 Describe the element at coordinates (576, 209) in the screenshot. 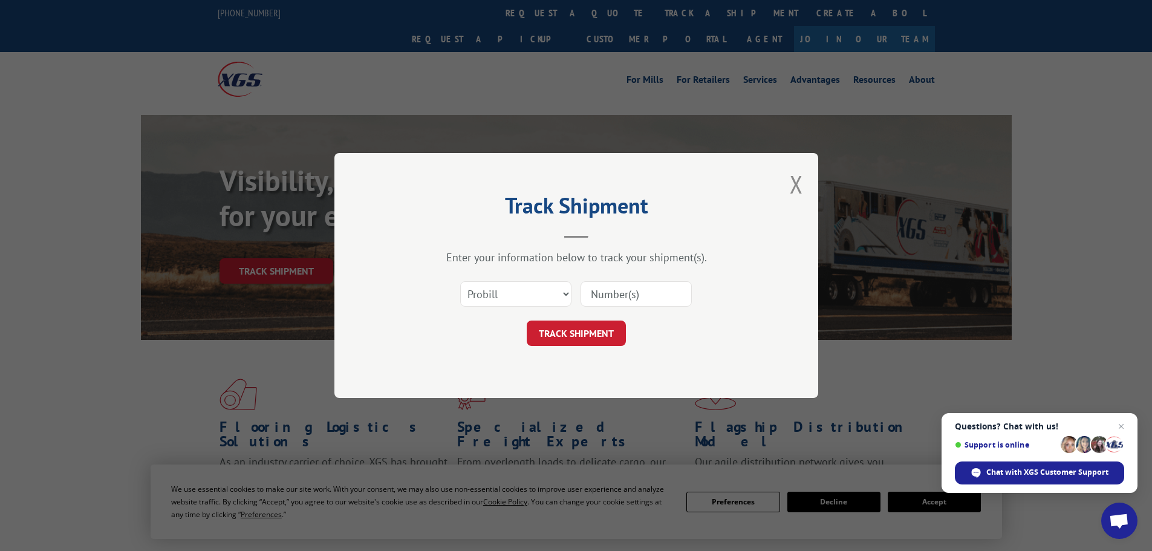

I see `h2: Track Shipment` at that location.